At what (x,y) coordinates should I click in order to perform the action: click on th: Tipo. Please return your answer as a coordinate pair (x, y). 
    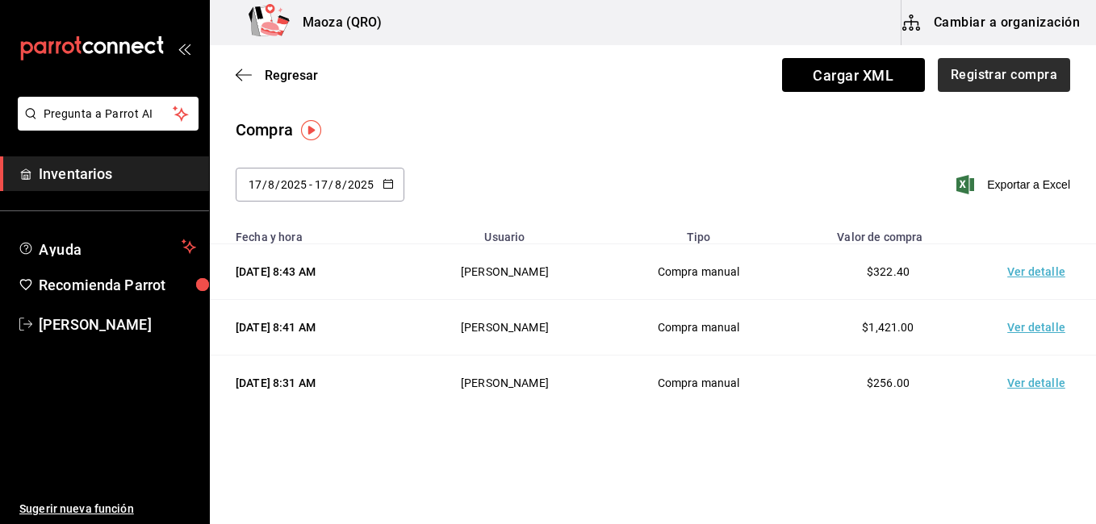
    Looking at the image, I should click on (698, 232).